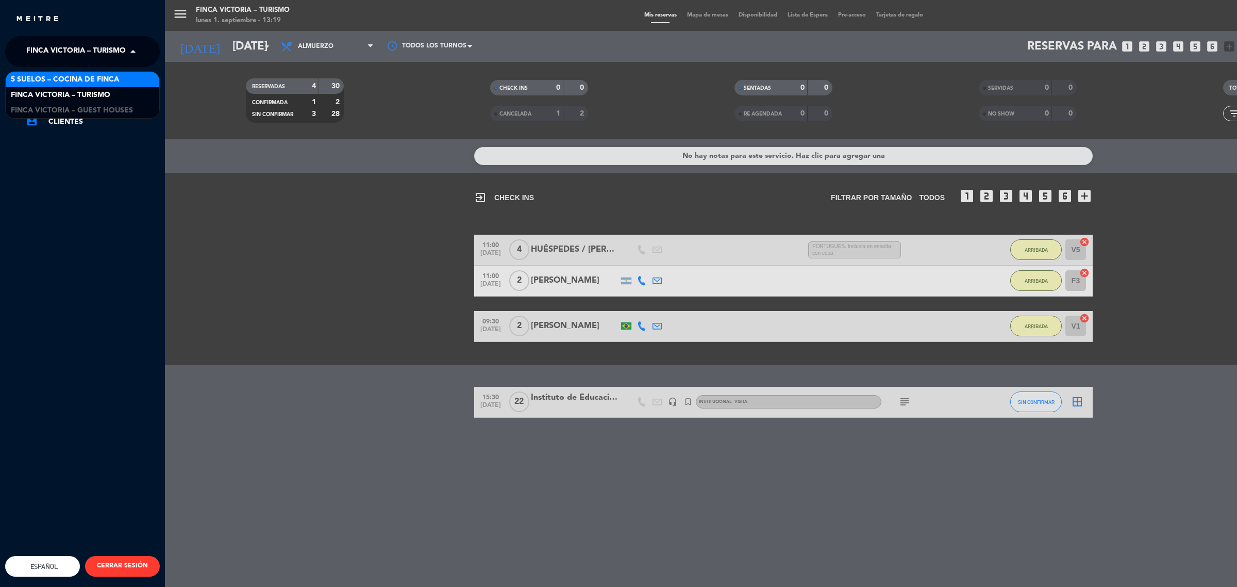  What do you see at coordinates (122, 566) in the screenshot?
I see `button: CERRAR SESIÓN` at bounding box center [122, 566].